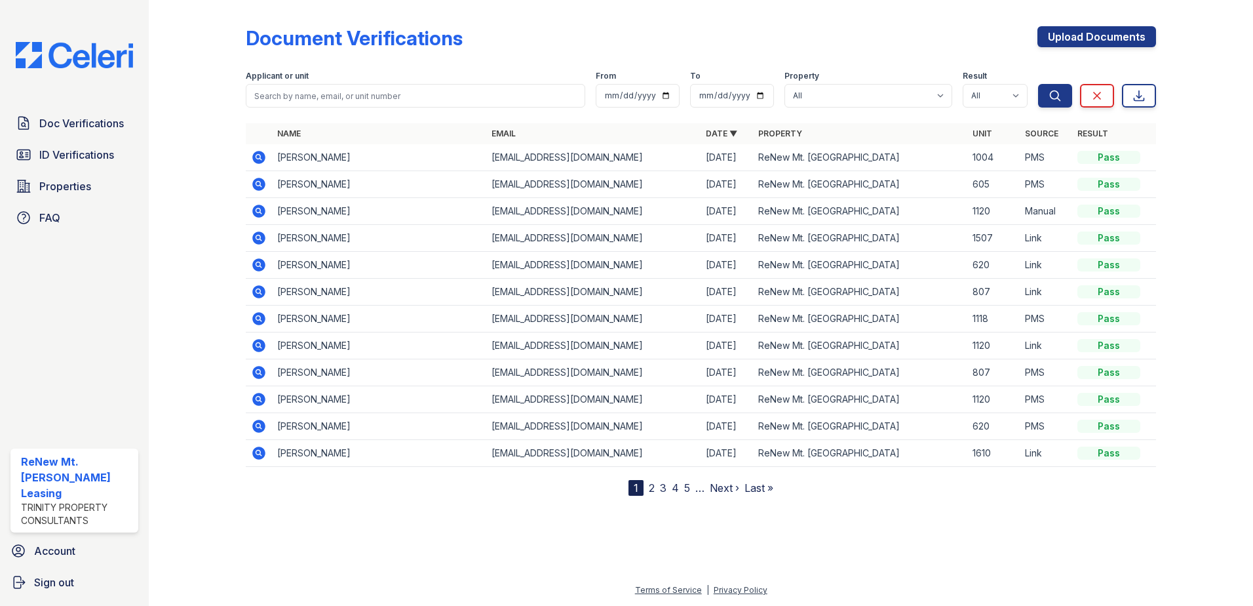  I want to click on button: Sign out, so click(74, 582).